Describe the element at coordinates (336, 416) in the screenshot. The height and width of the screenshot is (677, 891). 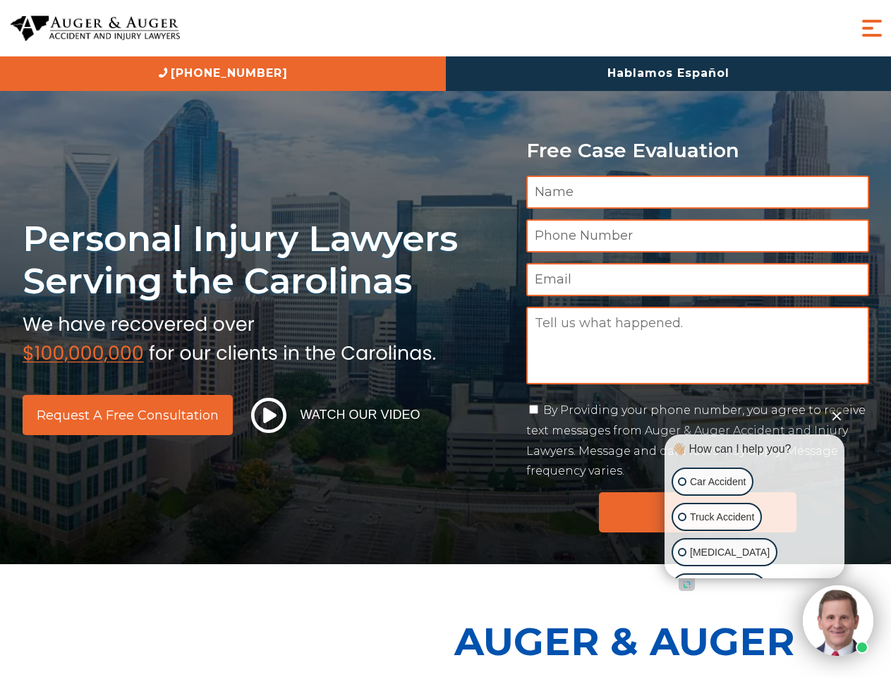
I see `button: Watch Our Video` at that location.